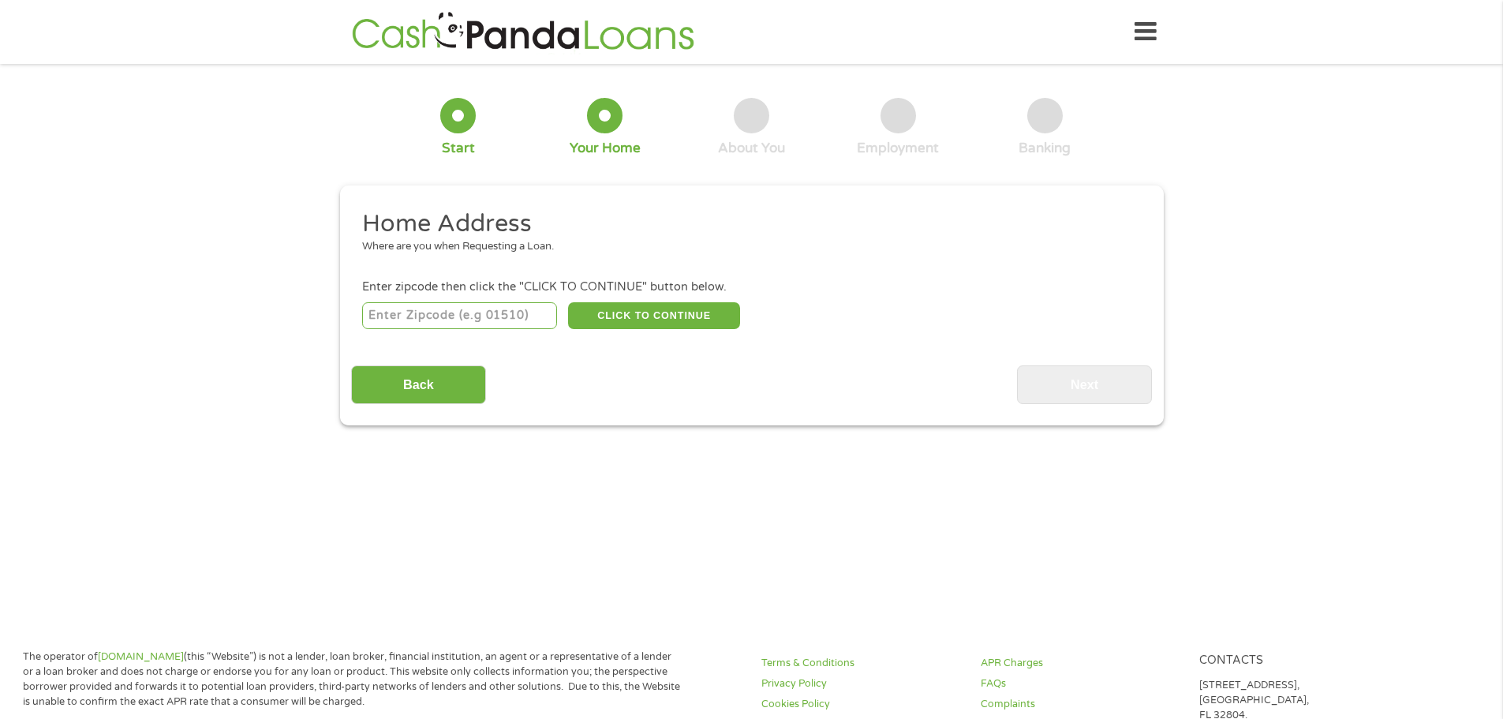 The width and height of the screenshot is (1503, 719). Describe the element at coordinates (459, 316) in the screenshot. I see `input: Enter Zipcode (e.g 01510)` at that location.